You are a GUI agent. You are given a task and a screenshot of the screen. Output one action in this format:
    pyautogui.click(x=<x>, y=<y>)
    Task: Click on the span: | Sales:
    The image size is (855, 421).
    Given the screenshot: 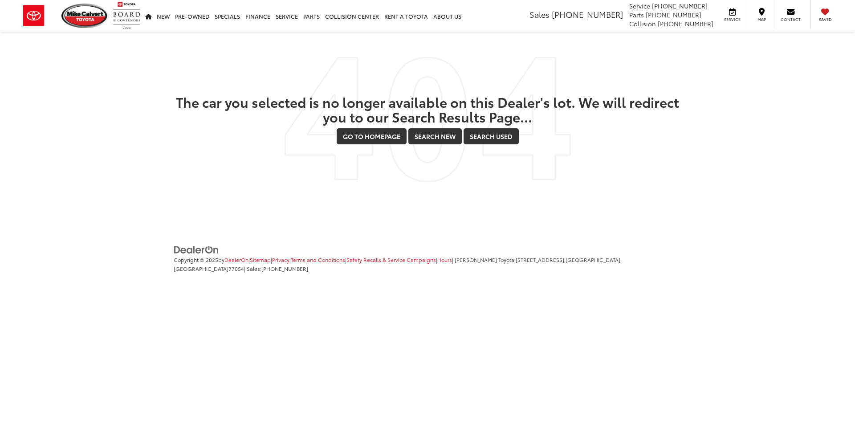 What is the action you would take?
    pyautogui.click(x=276, y=268)
    